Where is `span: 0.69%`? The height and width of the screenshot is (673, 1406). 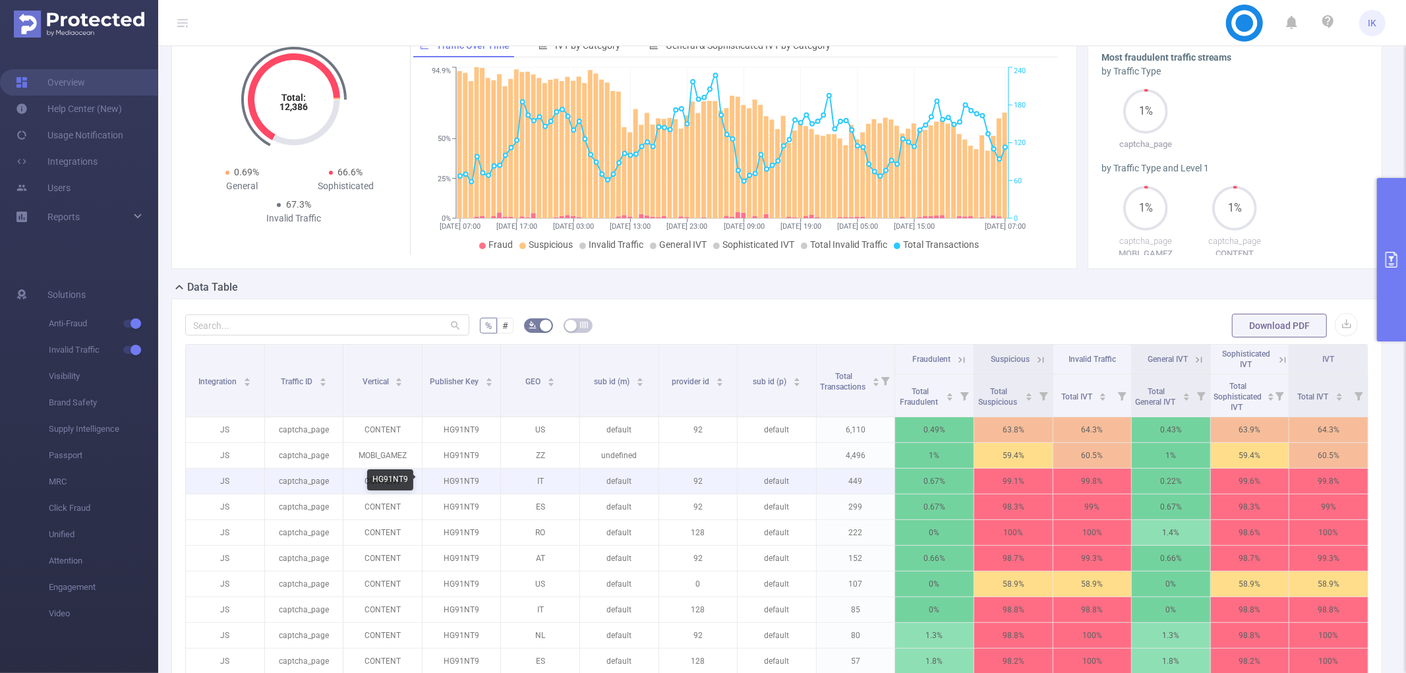
span: 0.69% is located at coordinates (247, 172).